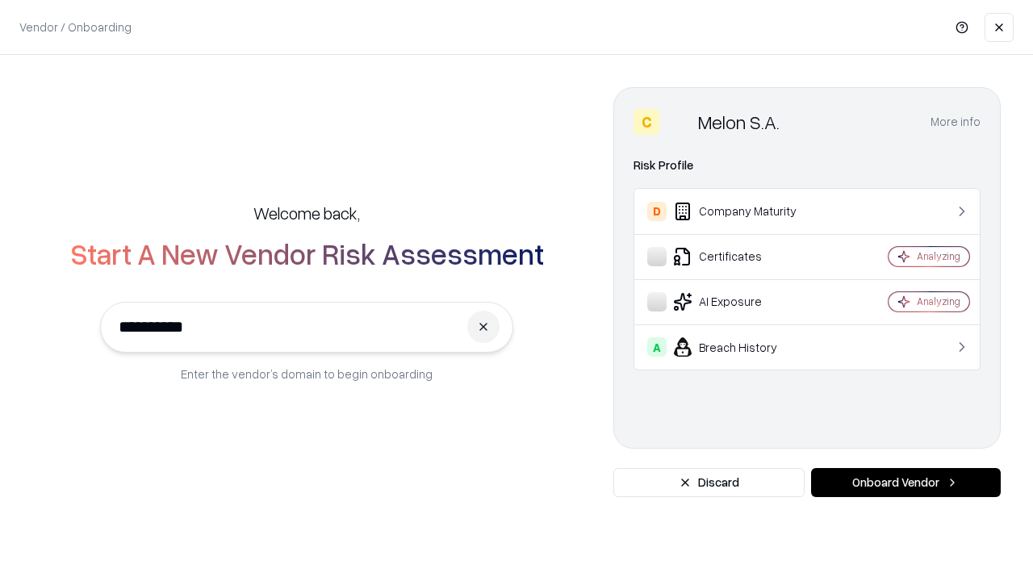 This screenshot has width=1033, height=581. Describe the element at coordinates (307, 253) in the screenshot. I see `h2: Start A New Vendor Risk Assessment` at that location.